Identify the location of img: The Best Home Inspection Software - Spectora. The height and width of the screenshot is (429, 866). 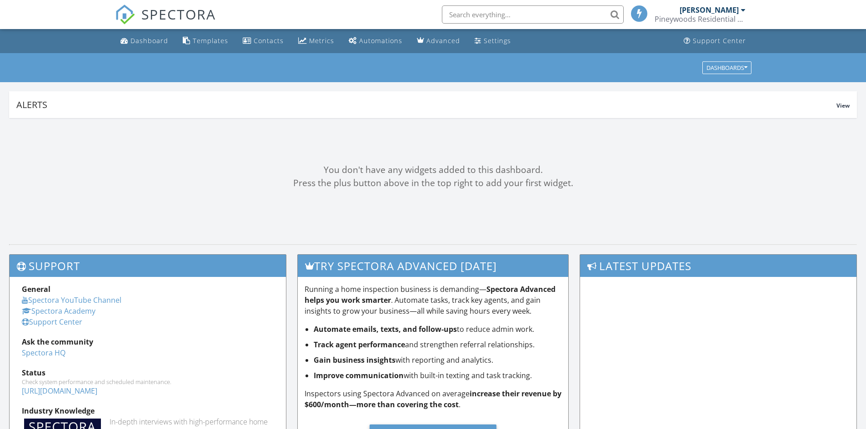
(125, 15).